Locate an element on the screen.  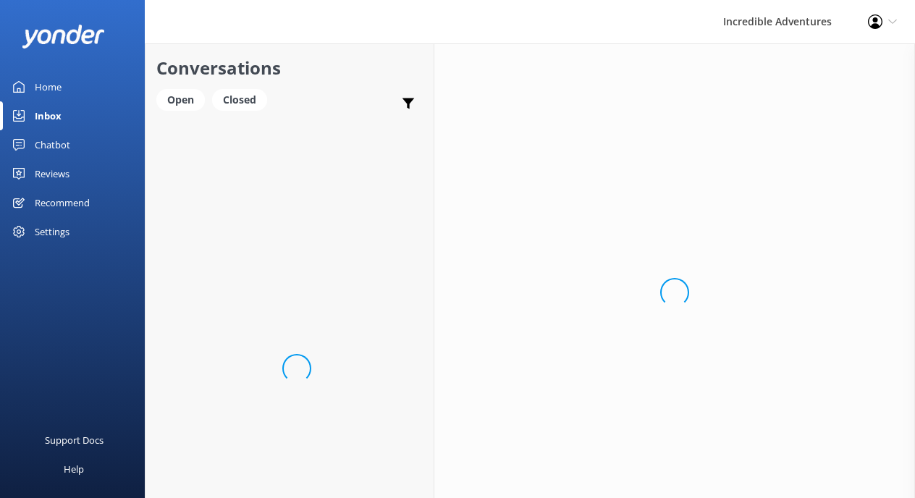
h2: Conversations is located at coordinates (289, 68).